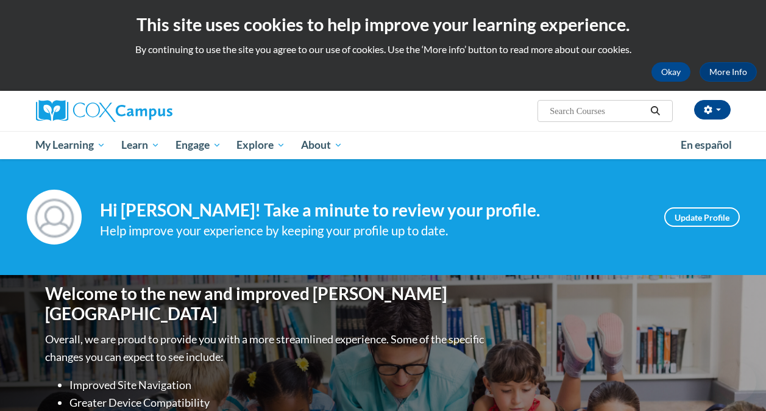 The height and width of the screenshot is (411, 766). I want to click on div: Main menu, so click(383, 145).